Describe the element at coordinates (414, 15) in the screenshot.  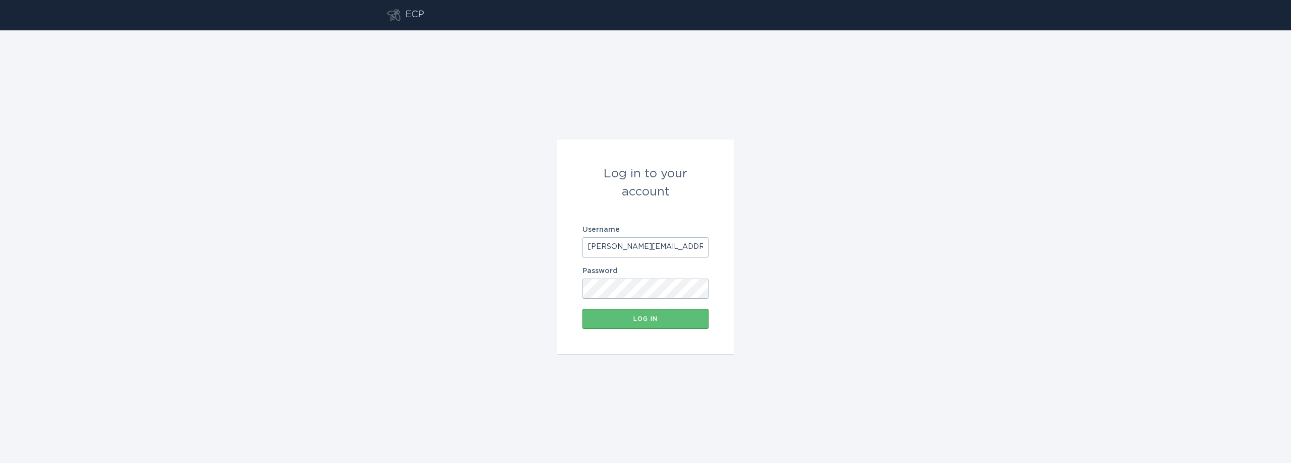
I see `div: ECP` at that location.